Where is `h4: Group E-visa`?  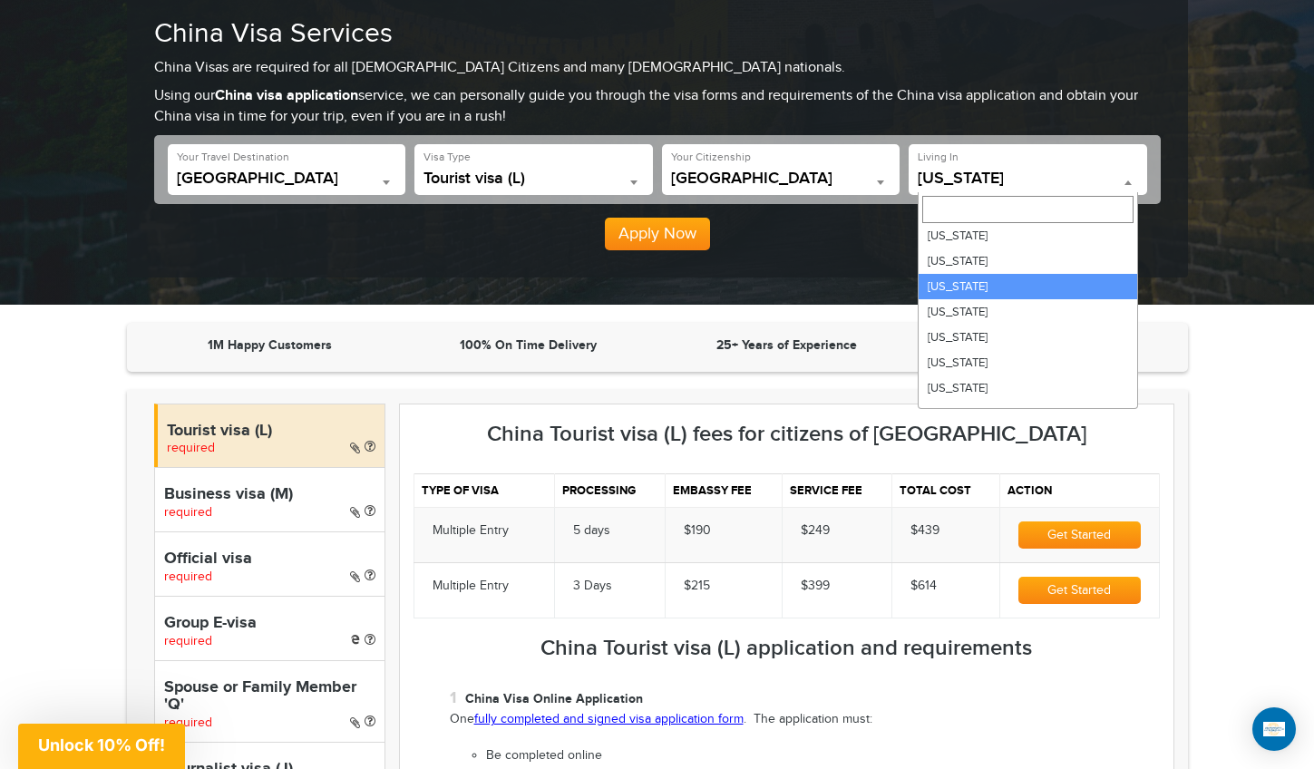 h4: Group E-visa is located at coordinates (269, 624).